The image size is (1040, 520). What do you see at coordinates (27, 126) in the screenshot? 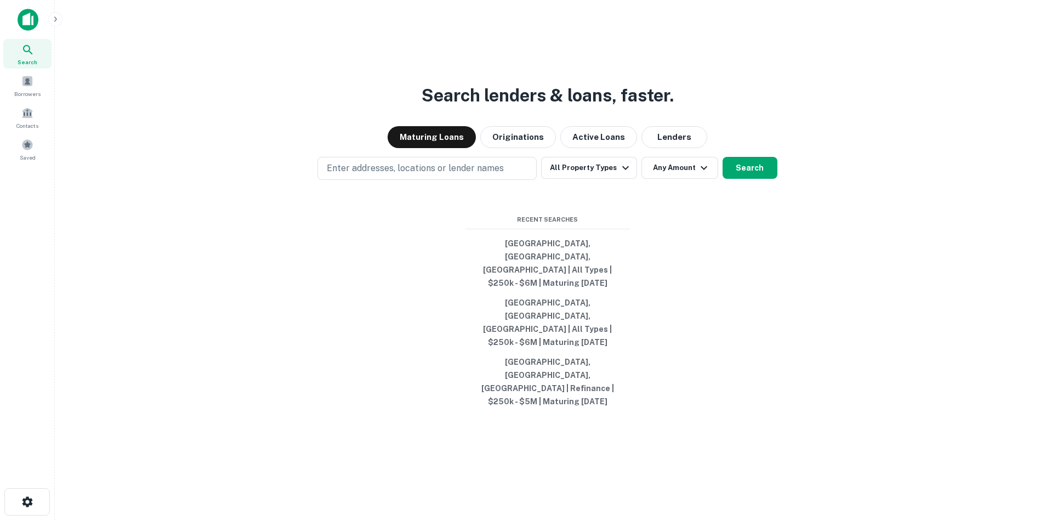
I see `span: Contacts` at bounding box center [27, 126].